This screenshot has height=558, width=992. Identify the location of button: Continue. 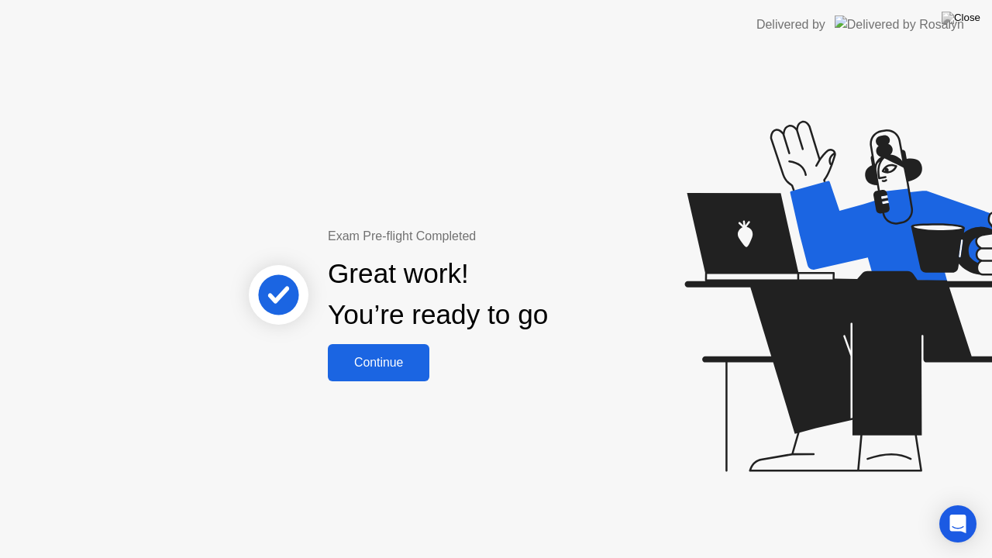
(378, 363).